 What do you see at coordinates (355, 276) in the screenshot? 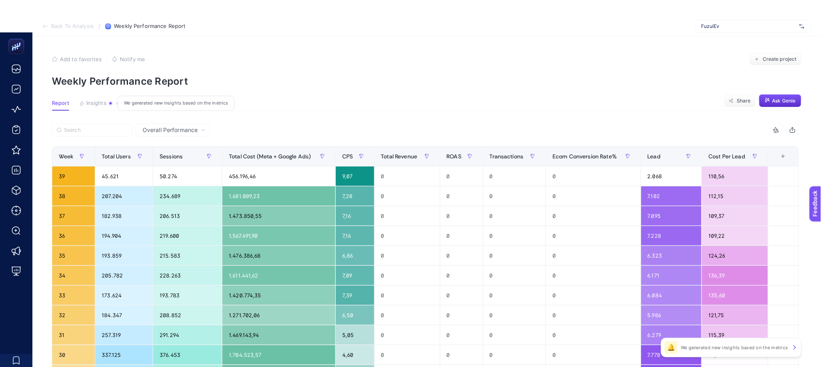
I see `div: 7,09` at bounding box center [355, 276].